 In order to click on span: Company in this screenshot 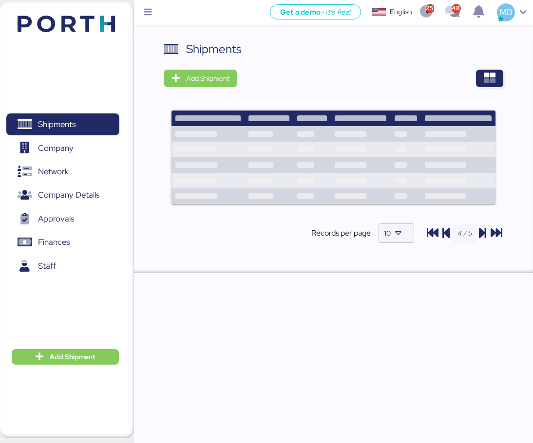, I will do `click(55, 148)`.